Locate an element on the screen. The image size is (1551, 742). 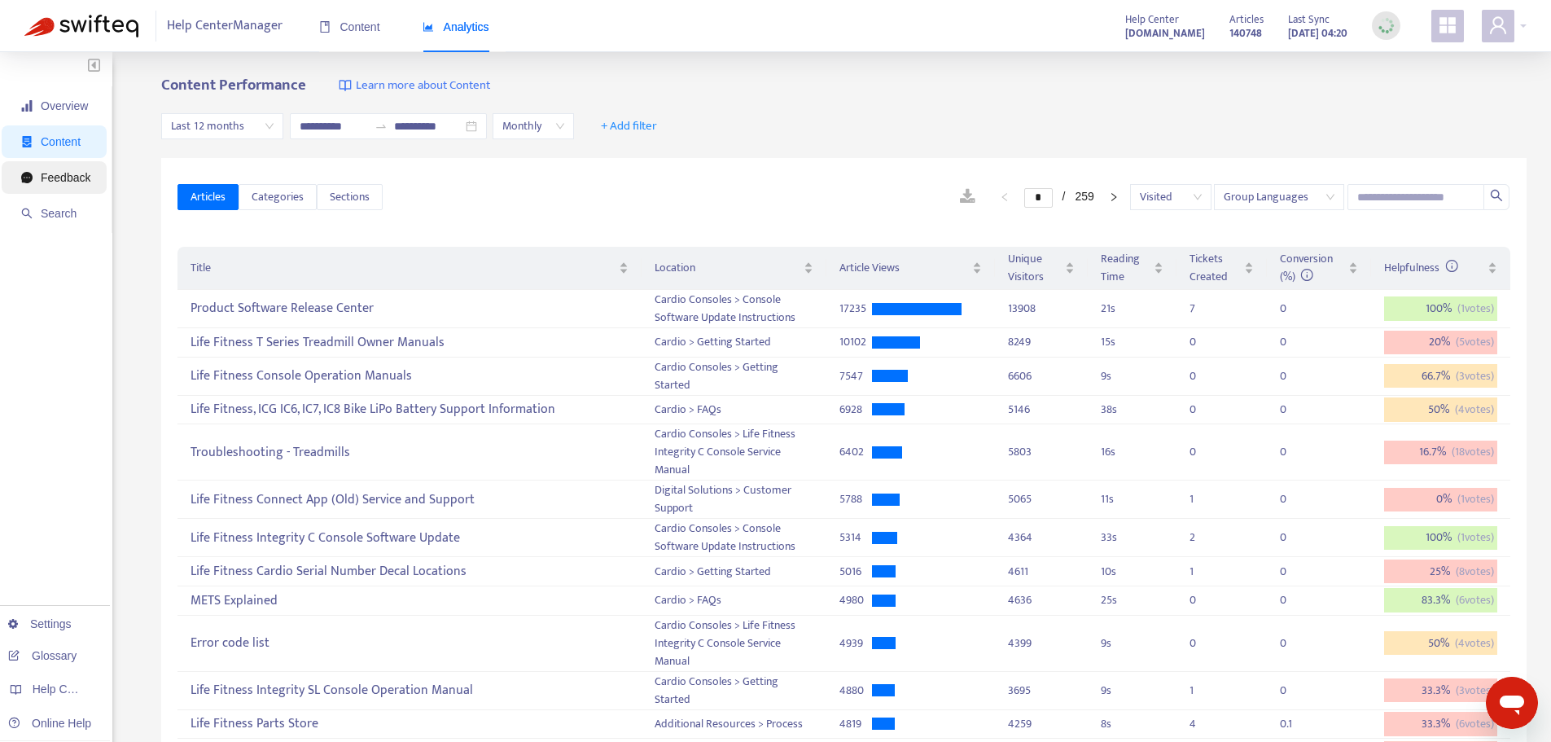
div: 6928 is located at coordinates (856, 409).